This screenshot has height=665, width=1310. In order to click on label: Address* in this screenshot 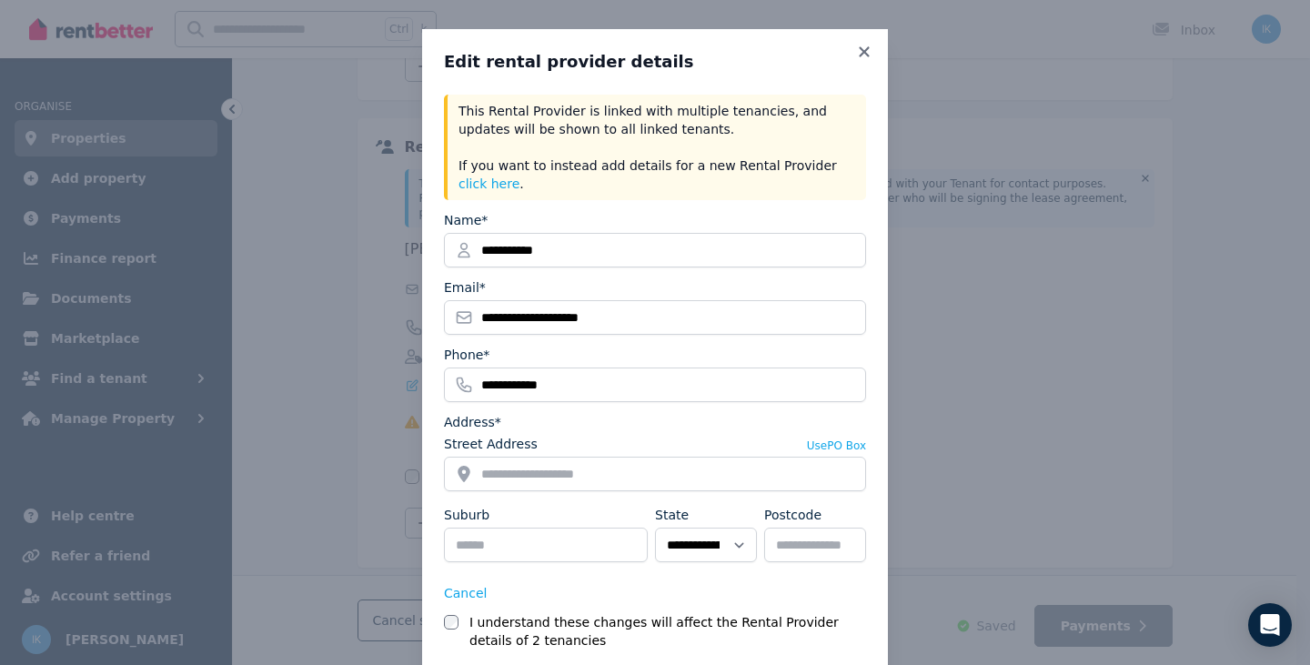, I will do `click(472, 422)`.